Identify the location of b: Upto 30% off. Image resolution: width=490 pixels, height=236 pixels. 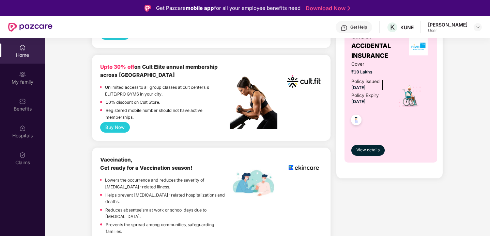
(117, 67).